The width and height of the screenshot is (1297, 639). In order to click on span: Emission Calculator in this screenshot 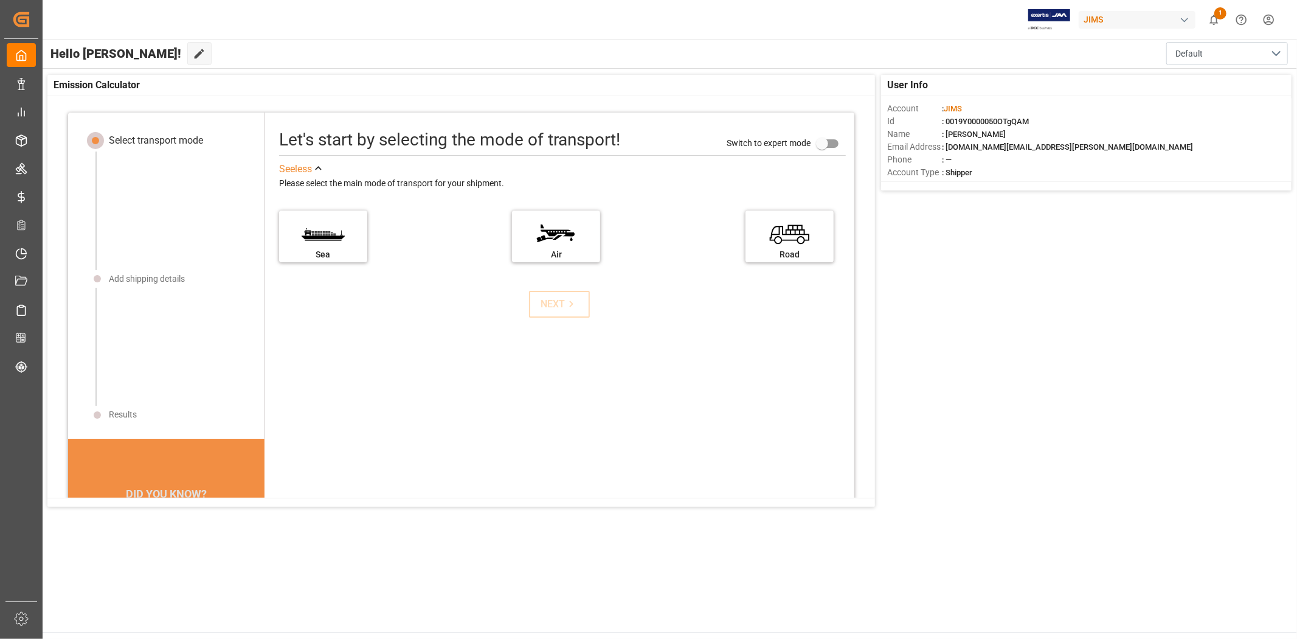, I will do `click(97, 85)`.